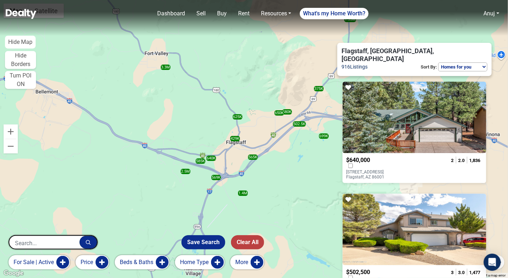 Image resolution: width=508 pixels, height=278 pixels. What do you see at coordinates (279, 113) in the screenshot?
I see `div: 650K` at bounding box center [279, 113].